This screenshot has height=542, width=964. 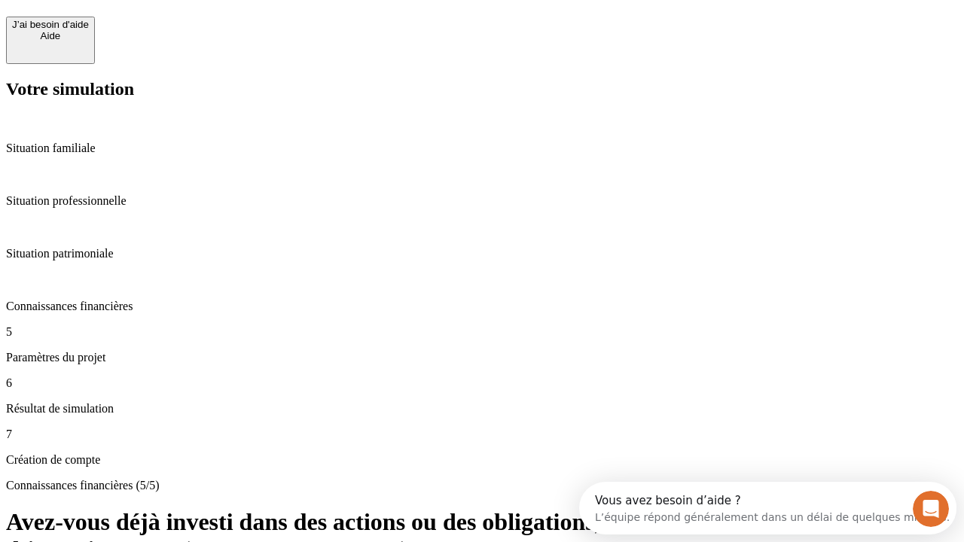 What do you see at coordinates (482, 254) in the screenshot?
I see `p: Situation patrimoniale` at bounding box center [482, 254].